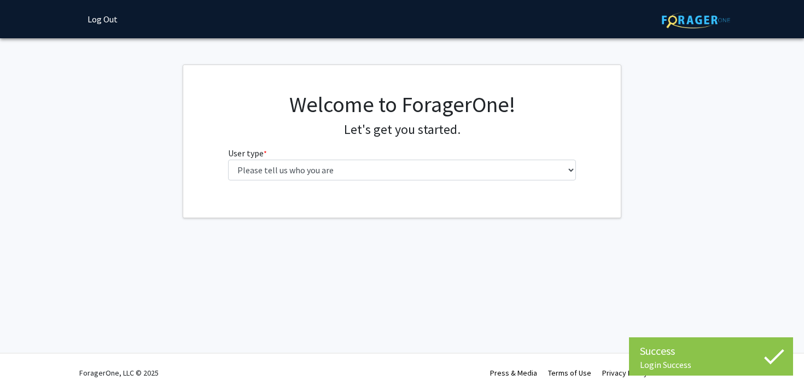 This screenshot has width=804, height=392. Describe the element at coordinates (696, 20) in the screenshot. I see `img: ForagerOne Logo` at that location.